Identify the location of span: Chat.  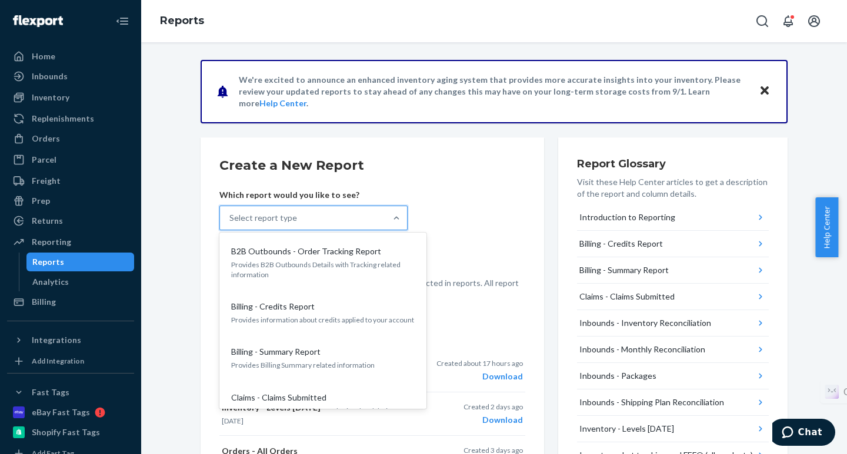
(38, 14).